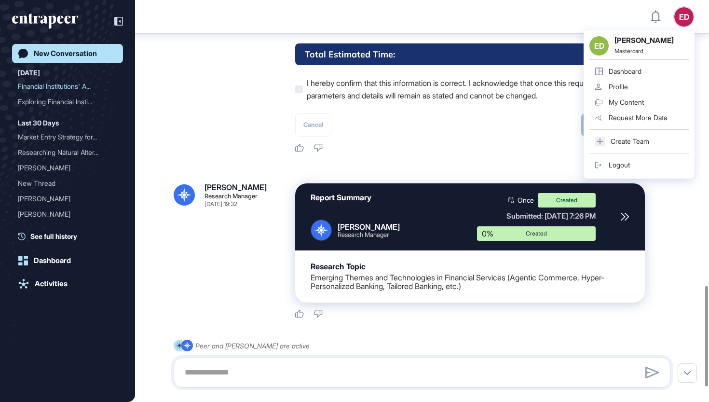  What do you see at coordinates (45, 21) in the screenshot?
I see `div: entrapeer-logo` at bounding box center [45, 21].